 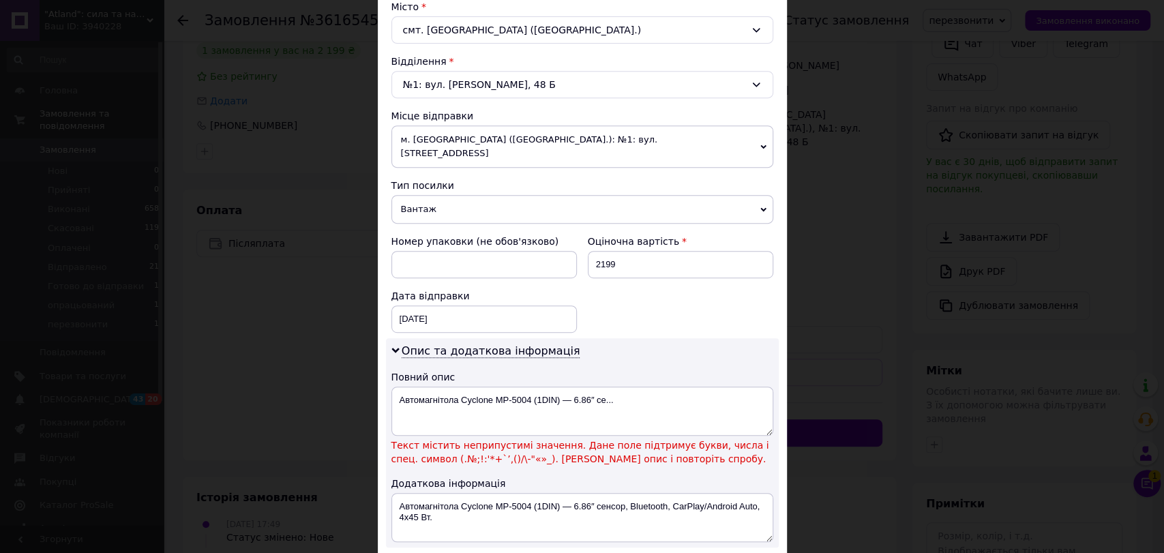 What do you see at coordinates (582, 518) in the screenshot?
I see `textarea: Автомагнітола Cyclone MP-5004 (1DIN) — 6.86″ сенсор, Bluetooth, CarPlay/Android Auto, 4x45 Вт.` at bounding box center [582, 518].